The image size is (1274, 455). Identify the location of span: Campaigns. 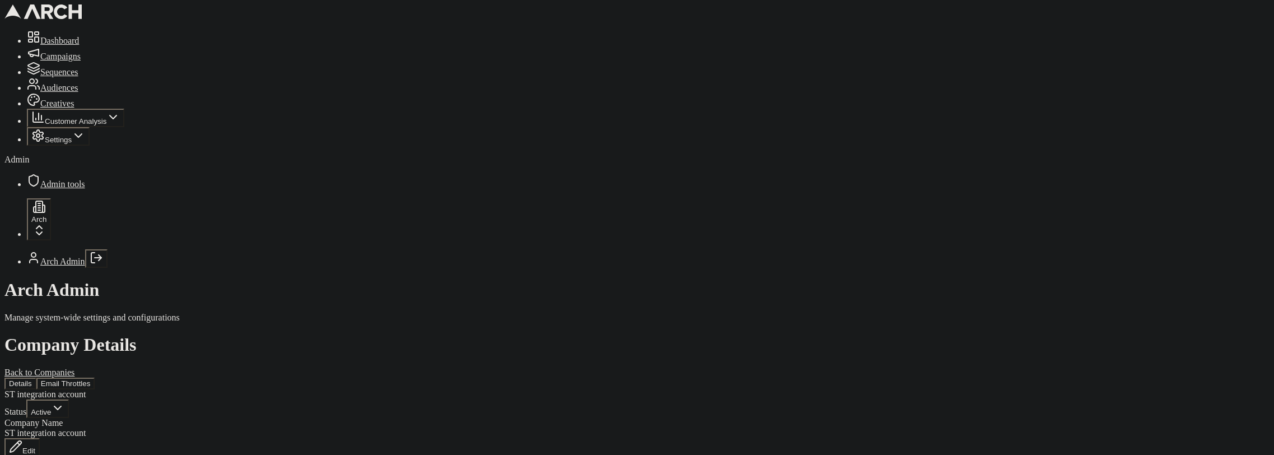
(60, 56).